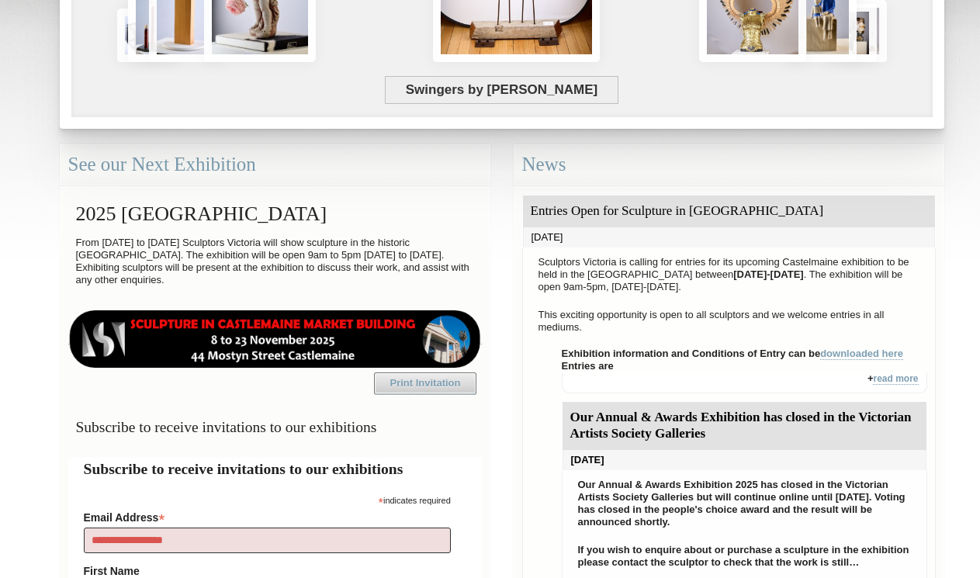  I want to click on p: If you wish to enquire about or purchase a sculpture in the exhibition please contact the sculpto..., so click(744, 556).